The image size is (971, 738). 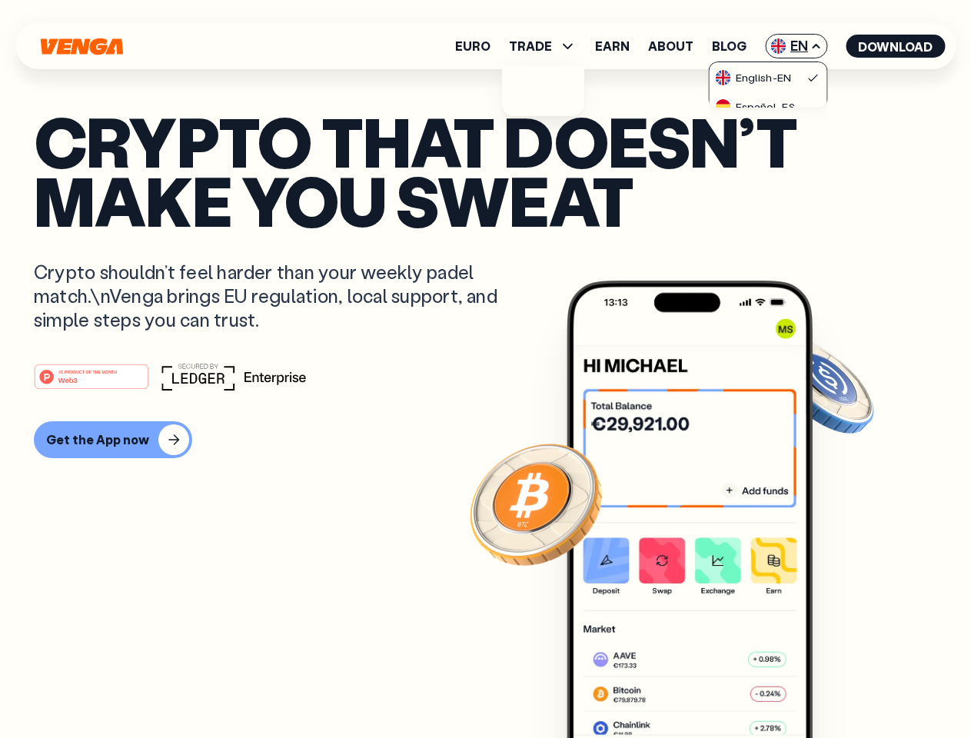 I want to click on button: Get the App now, so click(x=113, y=440).